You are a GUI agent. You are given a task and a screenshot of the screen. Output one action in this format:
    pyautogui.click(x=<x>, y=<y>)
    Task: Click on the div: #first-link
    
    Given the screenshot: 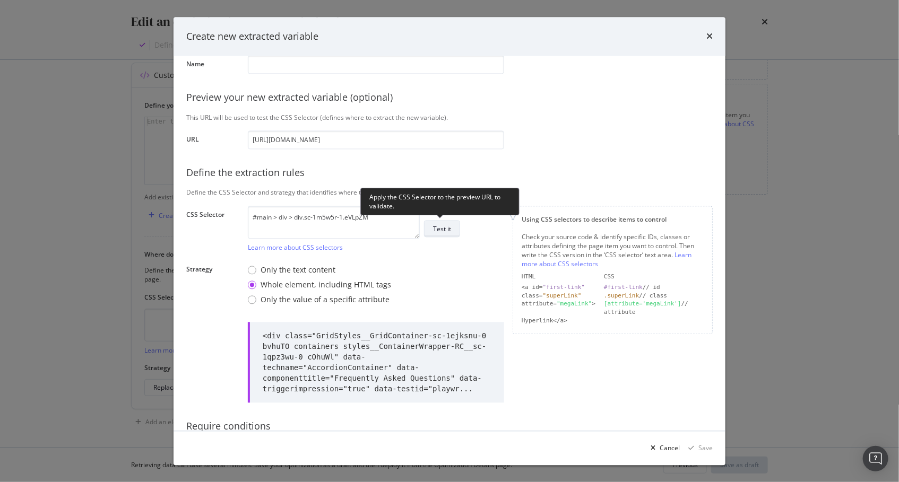 What is the action you would take?
    pyautogui.click(x=623, y=288)
    